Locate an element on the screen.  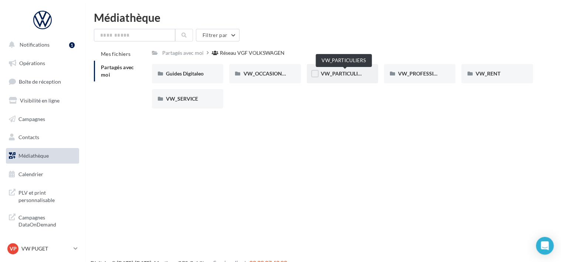
p: VW PUGET is located at coordinates (46, 248).